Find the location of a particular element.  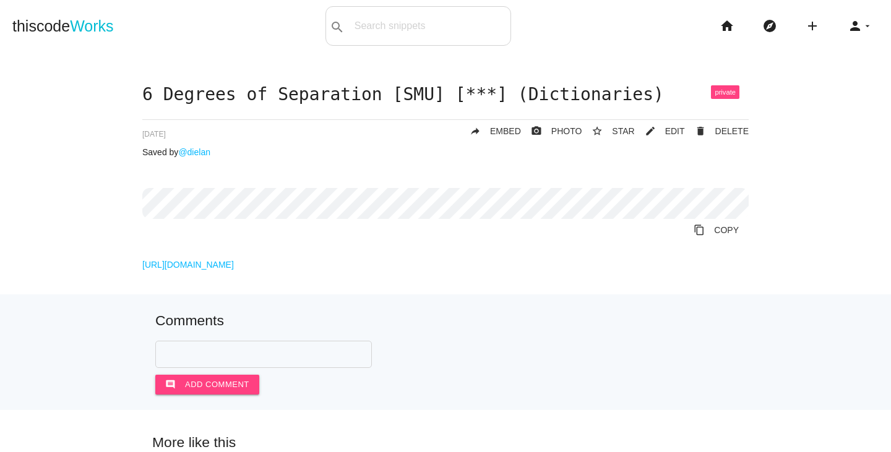

button: star_borderSTAR is located at coordinates (607, 131).